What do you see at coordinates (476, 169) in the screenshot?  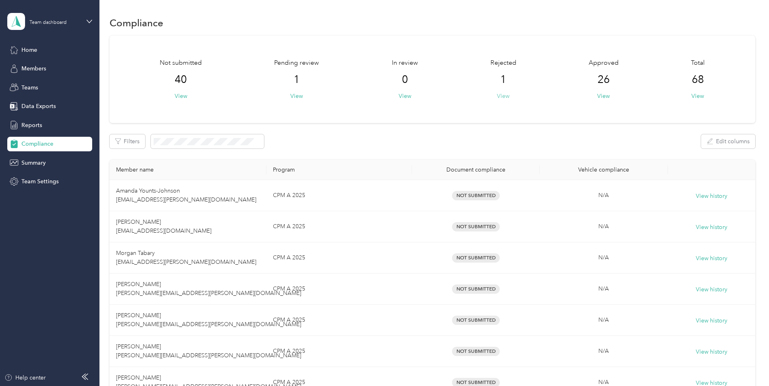 I see `div: Document compliance` at bounding box center [476, 169].